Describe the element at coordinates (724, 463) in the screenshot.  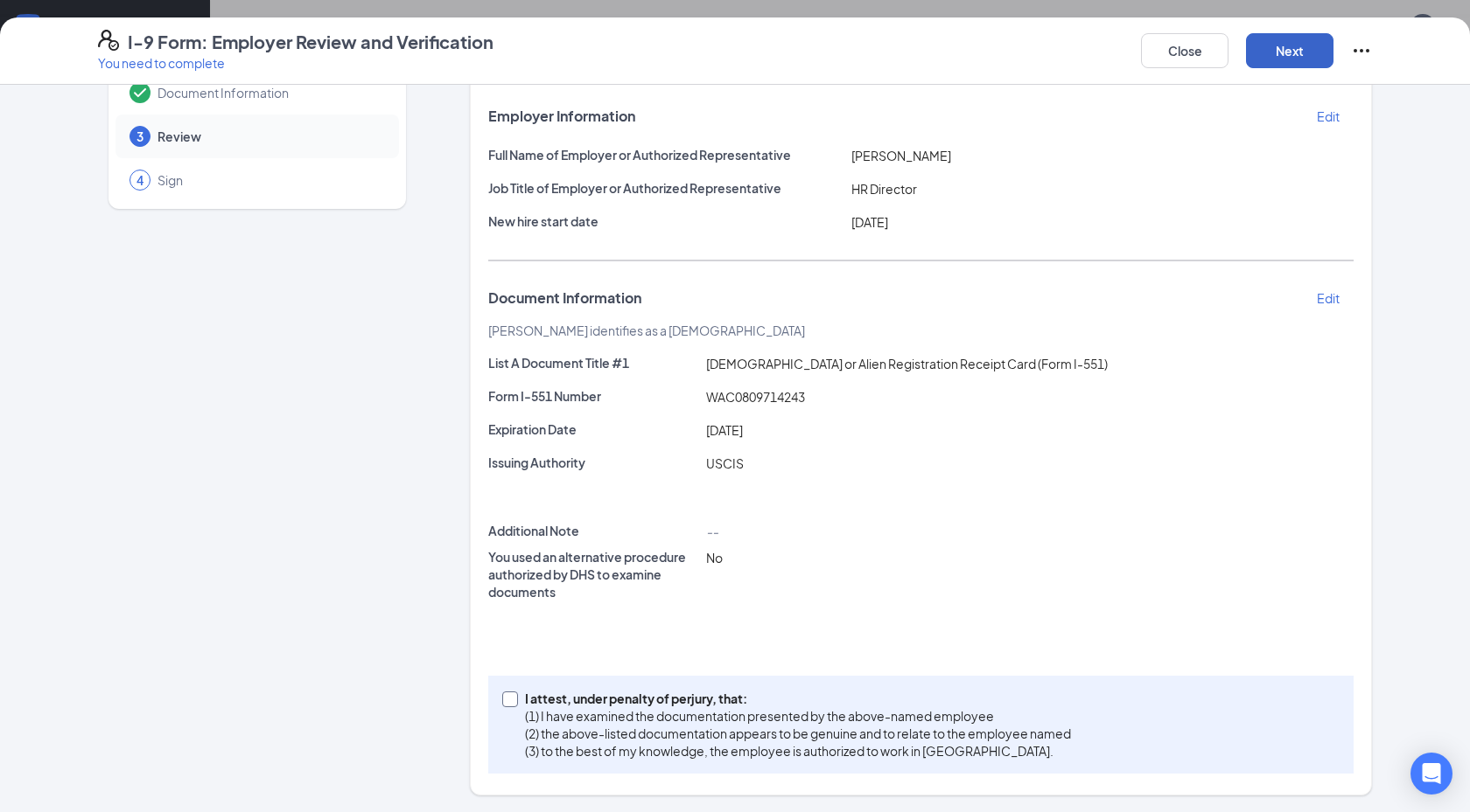
I see `span: USCIS` at that location.